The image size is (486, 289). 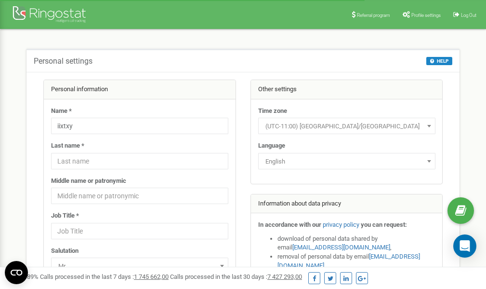 What do you see at coordinates (65, 216) in the screenshot?
I see `label: Job Title *` at bounding box center [65, 216].